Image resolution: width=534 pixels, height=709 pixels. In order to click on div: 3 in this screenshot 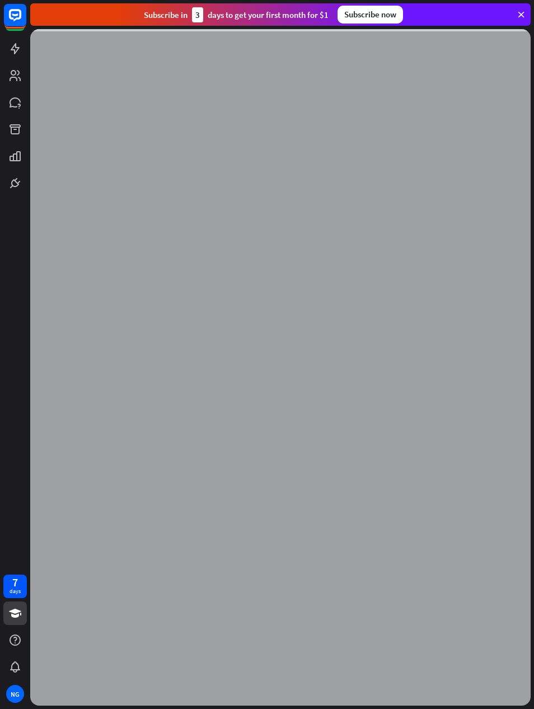, I will do `click(198, 15)`.